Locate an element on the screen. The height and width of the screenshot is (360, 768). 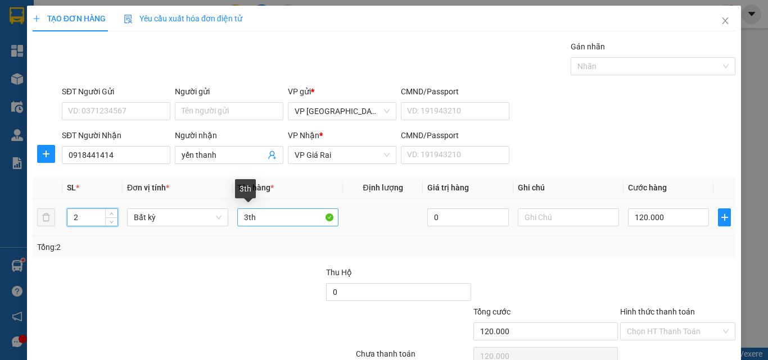
span: Giá trị hàng is located at coordinates (448, 188).